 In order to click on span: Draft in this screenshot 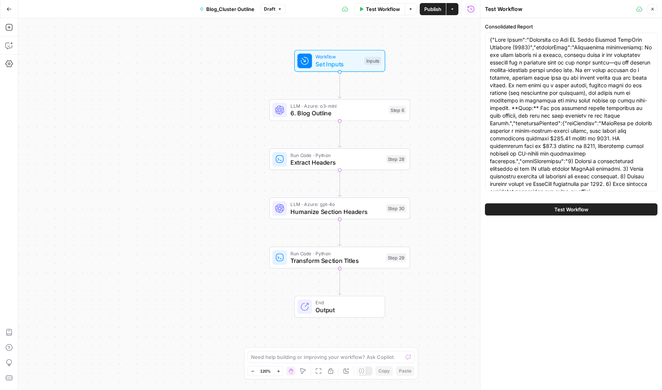, I will do `click(270, 9)`.